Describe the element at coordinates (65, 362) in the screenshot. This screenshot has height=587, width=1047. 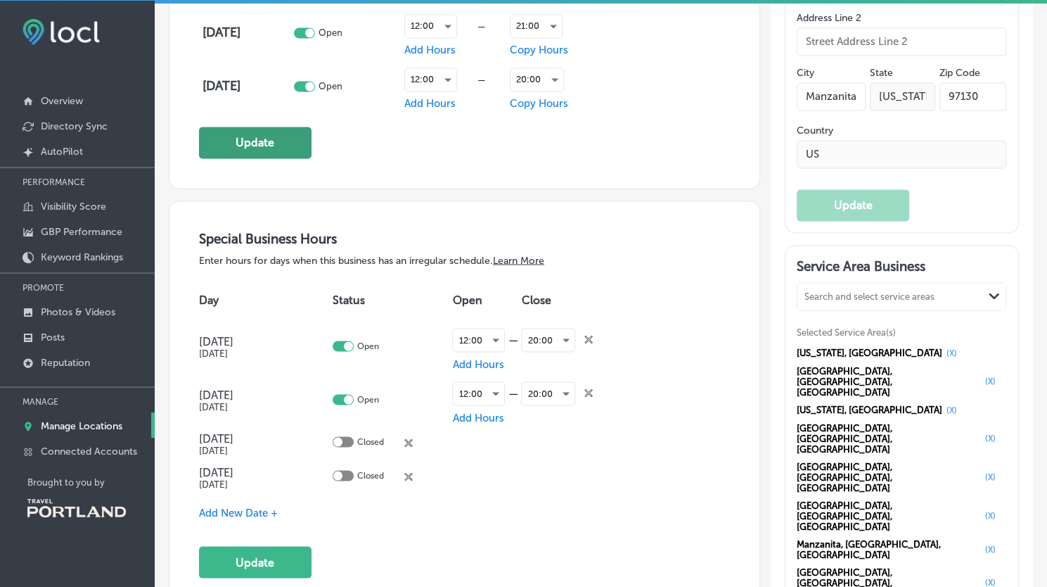
I see `p: Reputation` at that location.